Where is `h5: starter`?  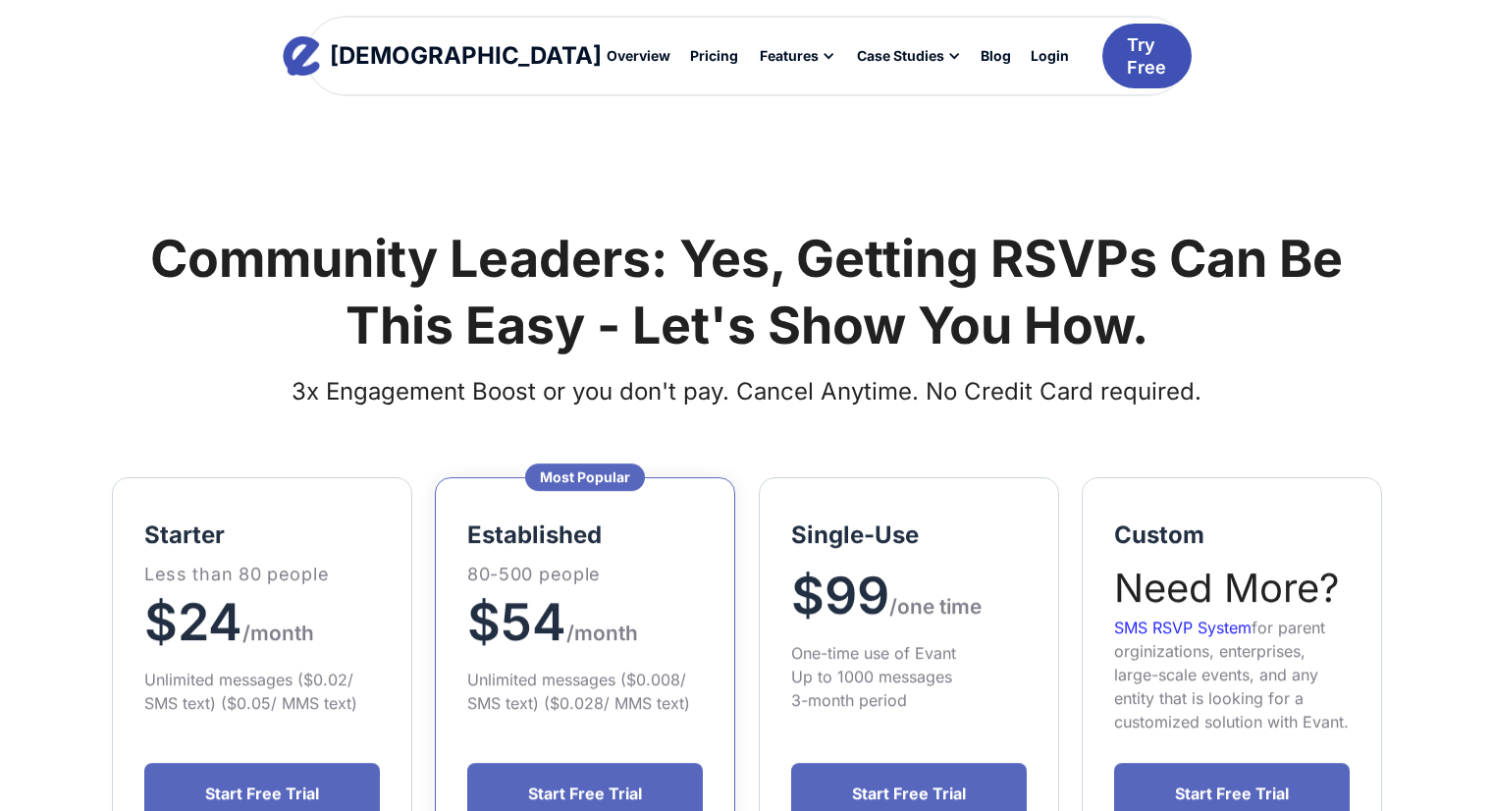
h5: starter is located at coordinates (262, 535).